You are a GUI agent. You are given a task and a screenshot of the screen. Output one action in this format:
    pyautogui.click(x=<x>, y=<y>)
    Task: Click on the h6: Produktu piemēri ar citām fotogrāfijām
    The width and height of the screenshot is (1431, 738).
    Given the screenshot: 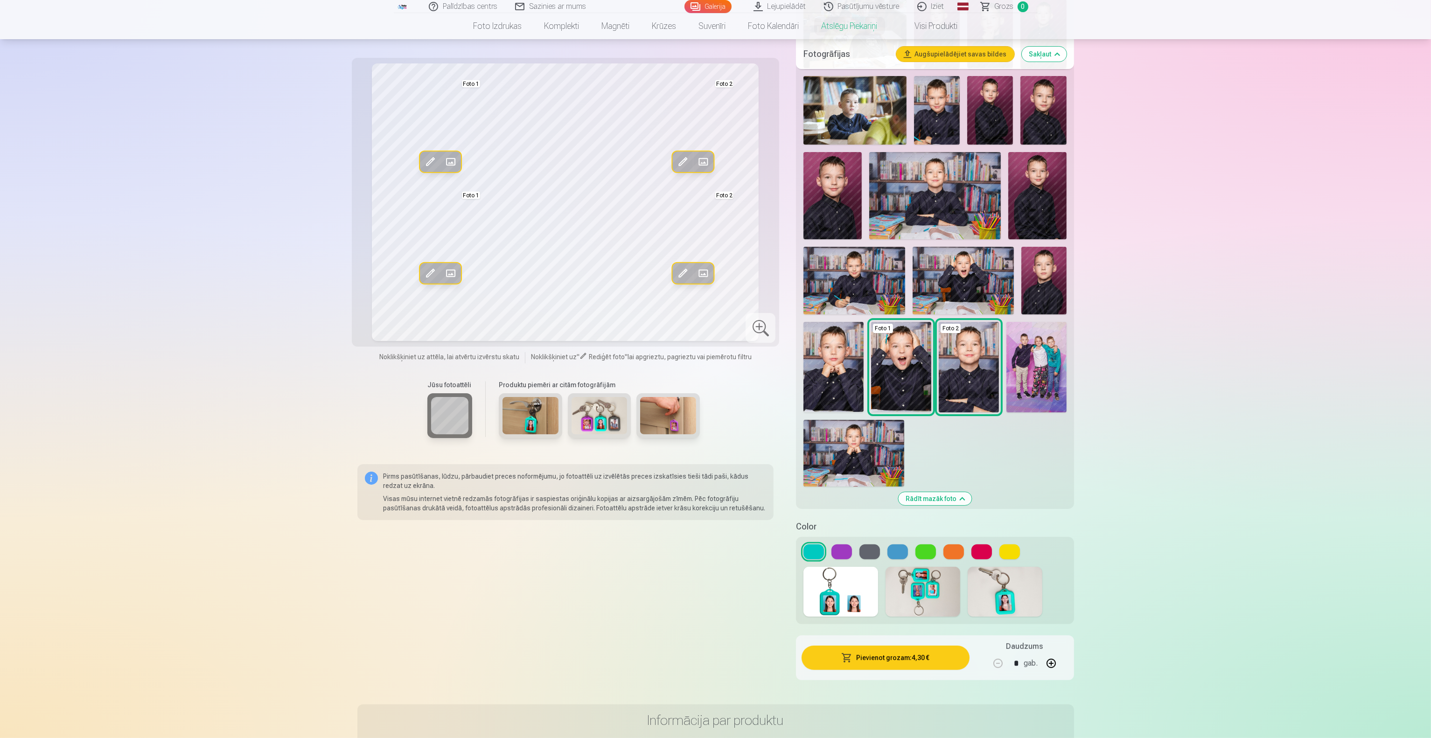 What is the action you would take?
    pyautogui.click(x=599, y=385)
    